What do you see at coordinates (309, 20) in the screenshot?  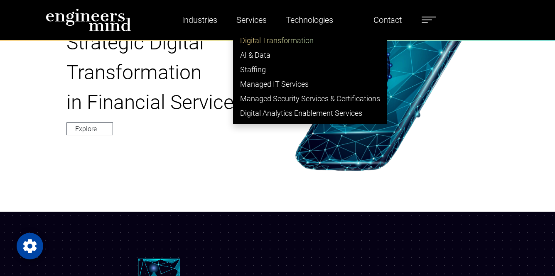 I see `a: Technologies` at bounding box center [309, 20].